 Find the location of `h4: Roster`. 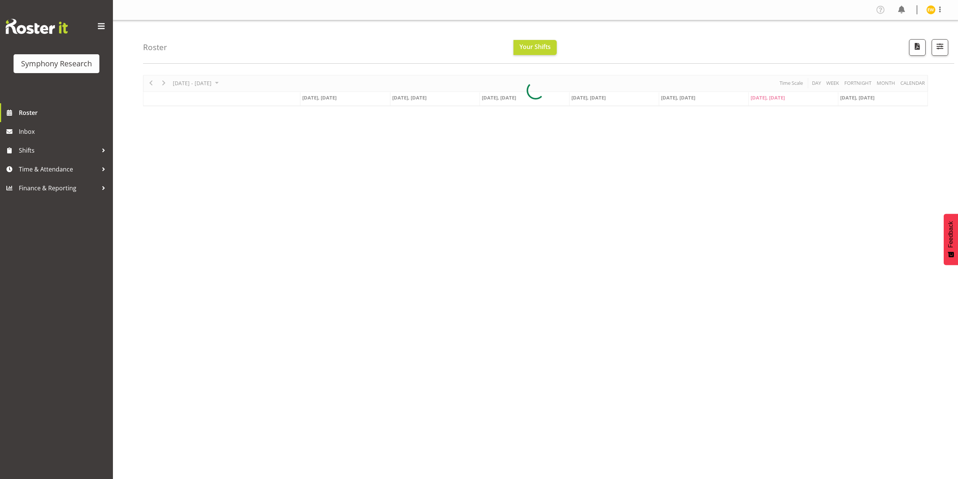

h4: Roster is located at coordinates (155, 47).